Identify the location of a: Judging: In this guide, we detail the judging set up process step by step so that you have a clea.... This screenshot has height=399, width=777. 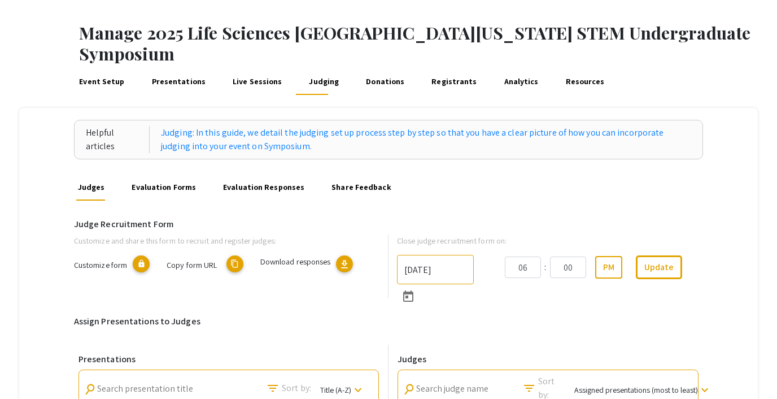
(426, 140).